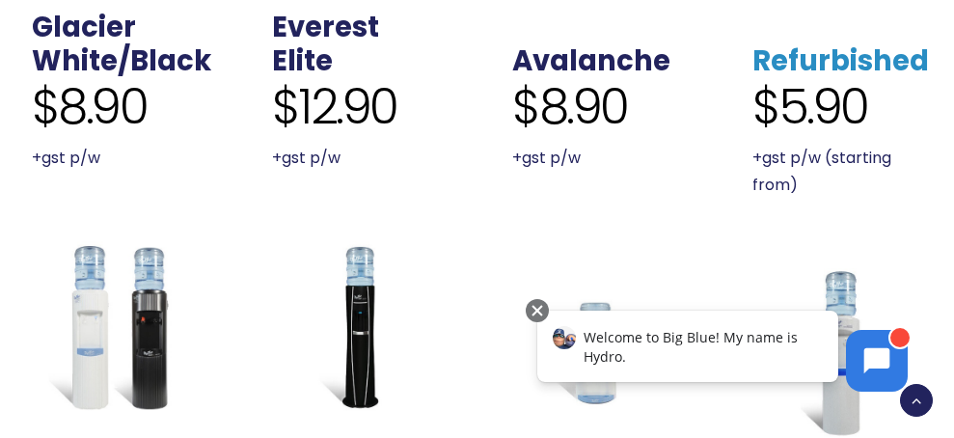 This screenshot has height=438, width=954. What do you see at coordinates (597, 326) in the screenshot?
I see `a: Benchtop Avalanche` at bounding box center [597, 326].